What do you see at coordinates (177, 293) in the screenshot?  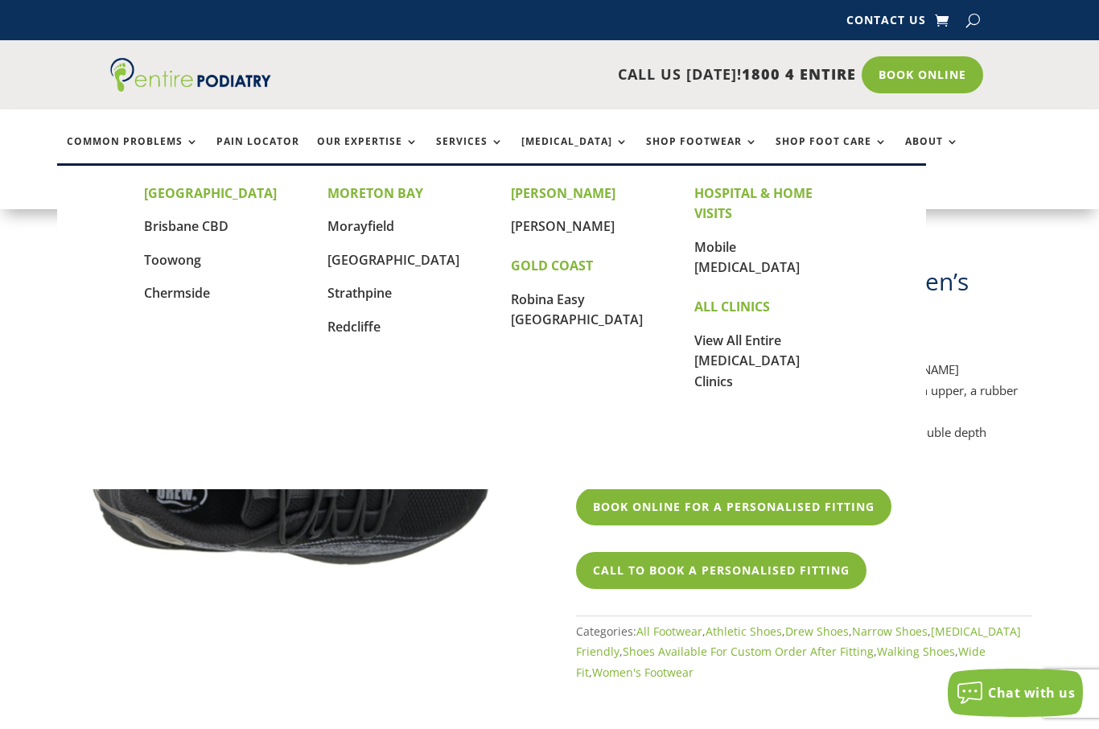 I see `a: Chermside` at bounding box center [177, 293].